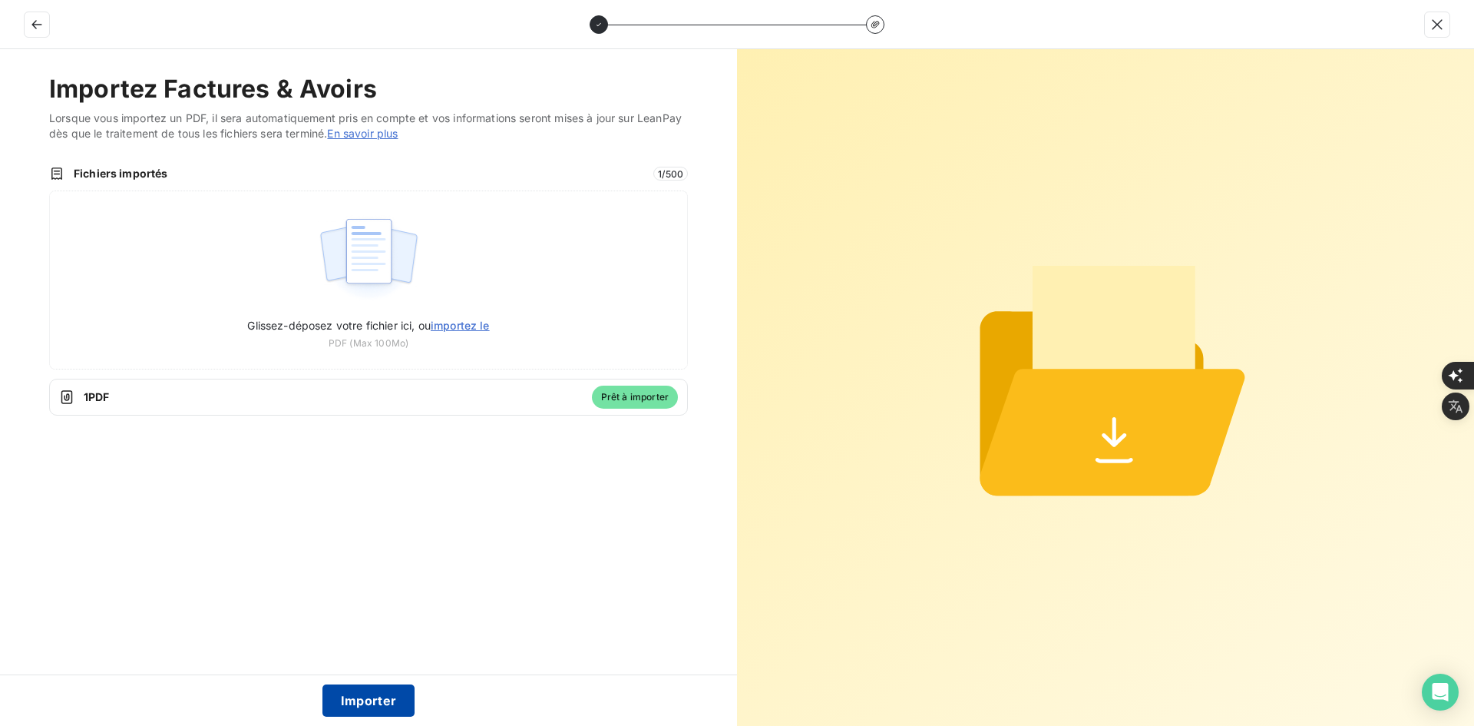 This screenshot has height=726, width=1474. Describe the element at coordinates (369, 700) in the screenshot. I see `button: Importer` at that location.